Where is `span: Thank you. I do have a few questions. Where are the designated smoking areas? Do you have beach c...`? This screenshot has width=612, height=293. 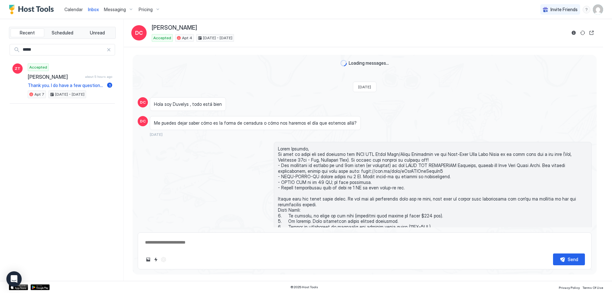
span: Thank you. I do have a few questions. Where are the designated smoking areas? Do you have beach c... is located at coordinates (66, 85).